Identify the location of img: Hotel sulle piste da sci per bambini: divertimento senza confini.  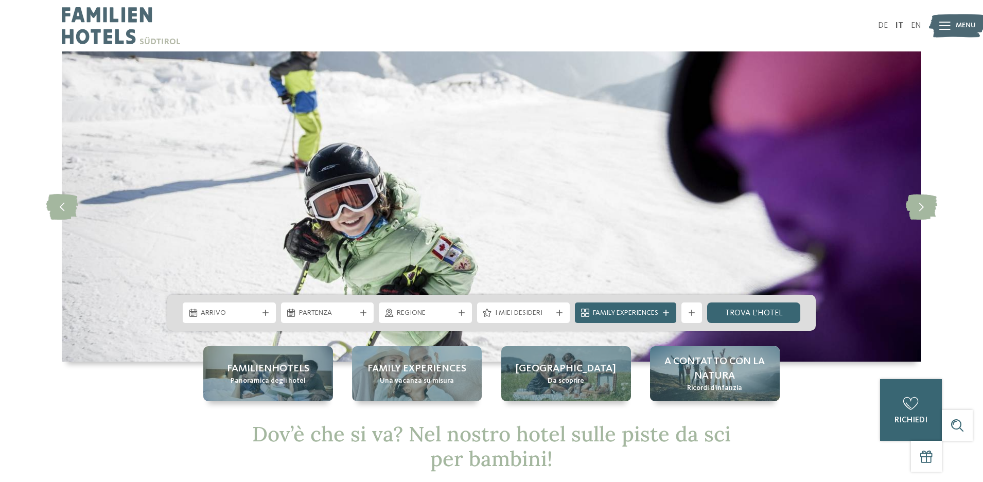
(491, 206).